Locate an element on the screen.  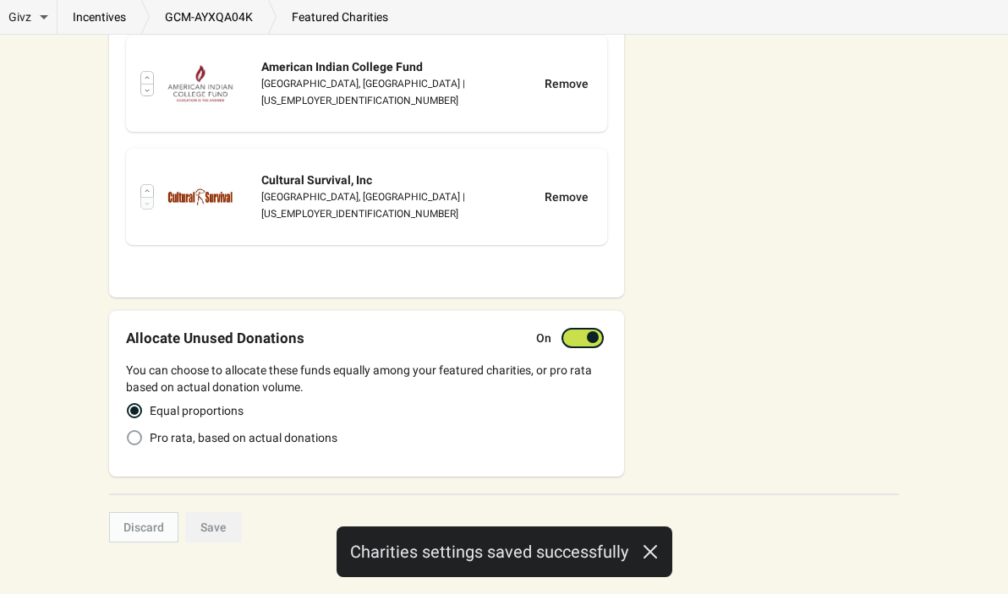
p: featured charities is located at coordinates (340, 17).